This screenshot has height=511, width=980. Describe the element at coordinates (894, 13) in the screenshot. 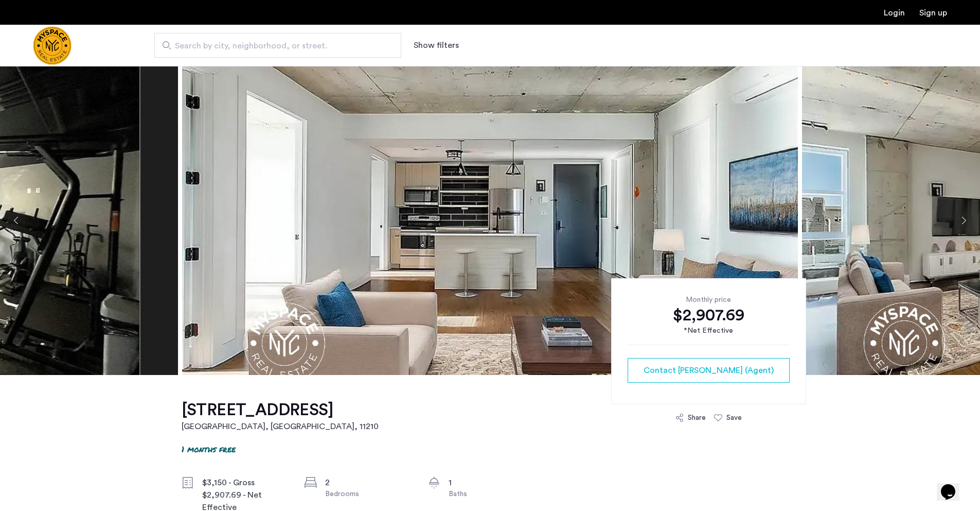

I see `a: Login` at that location.